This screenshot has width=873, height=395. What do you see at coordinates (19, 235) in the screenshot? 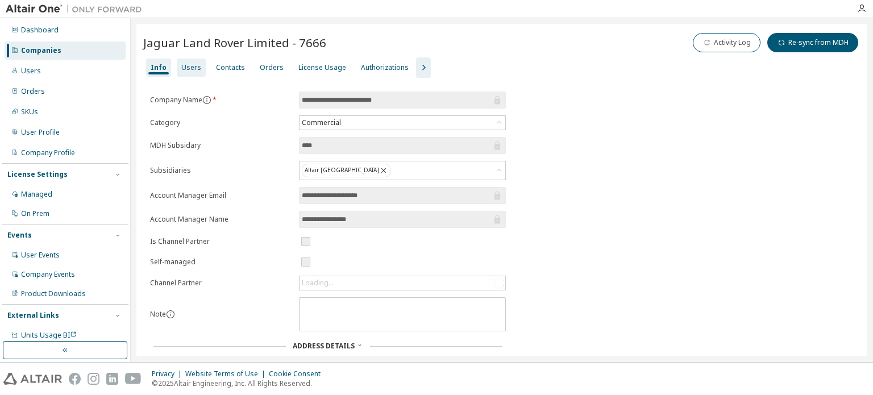
I see `div: Events` at bounding box center [19, 235].